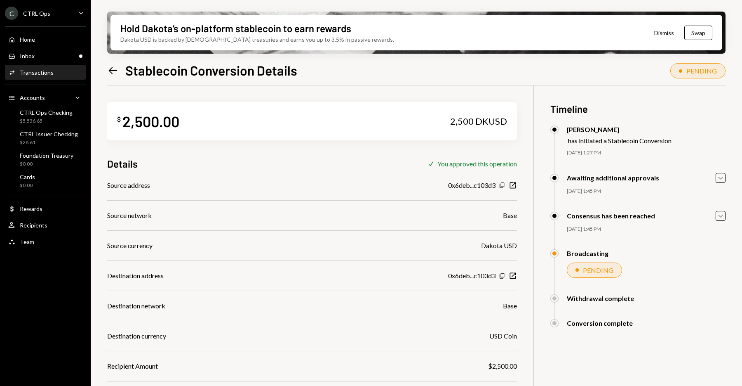 The height and width of the screenshot is (386, 742). I want to click on div: Broadcasting, so click(588, 253).